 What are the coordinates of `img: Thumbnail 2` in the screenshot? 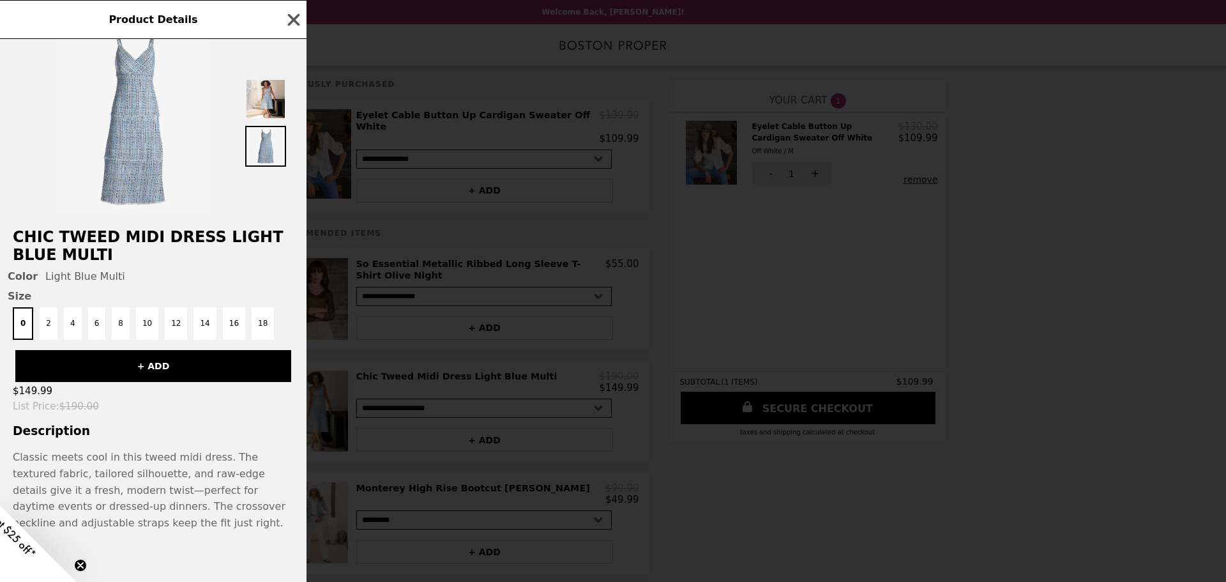 It's located at (266, 146).